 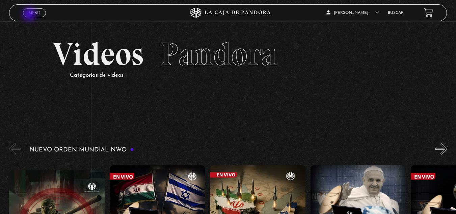 What do you see at coordinates (396, 13) in the screenshot?
I see `a: Buscar` at bounding box center [396, 13].